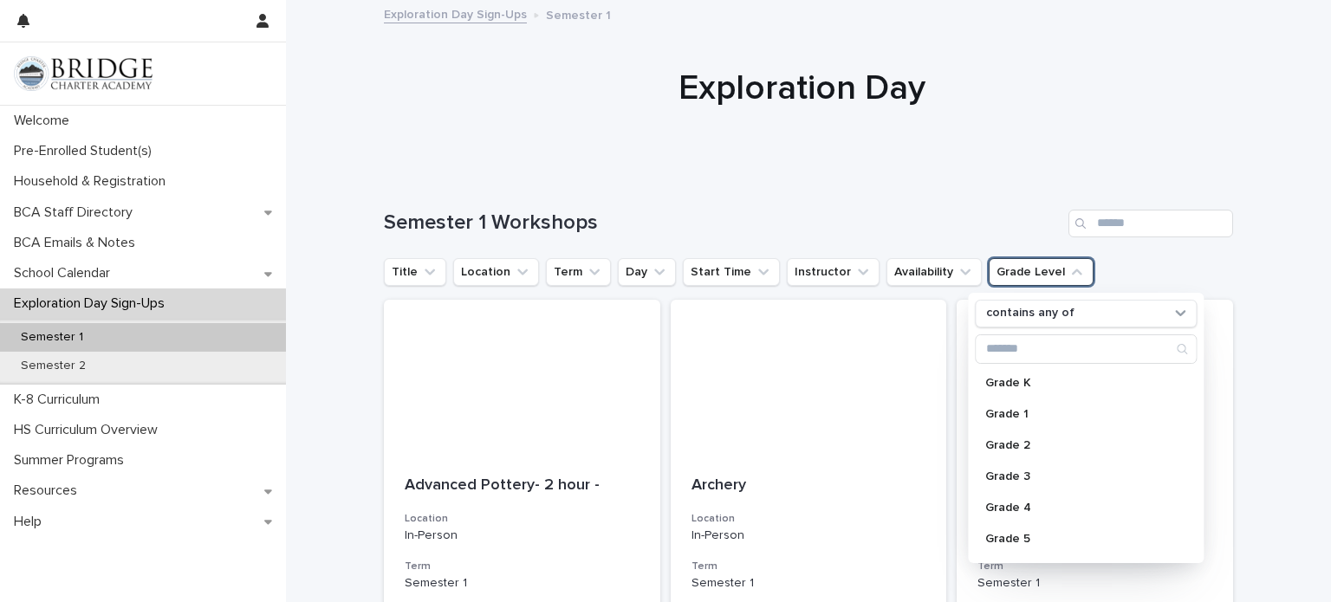 Image resolution: width=1331 pixels, height=602 pixels. Describe the element at coordinates (1077, 383) in the screenshot. I see `p: Grade K` at that location.